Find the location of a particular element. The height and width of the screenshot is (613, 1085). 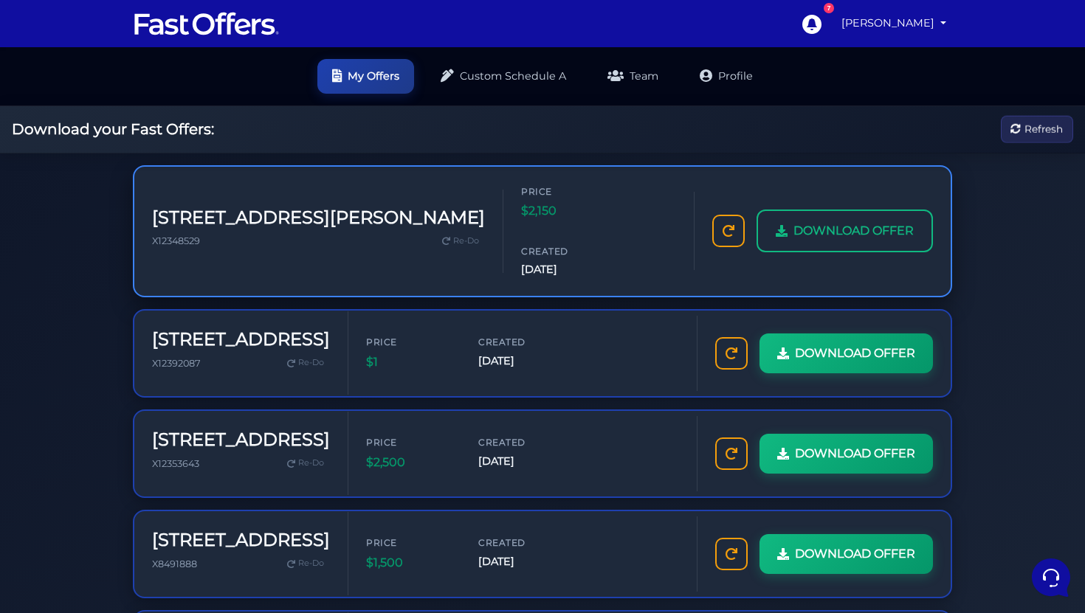

p: Messages is located at coordinates (148, 501).